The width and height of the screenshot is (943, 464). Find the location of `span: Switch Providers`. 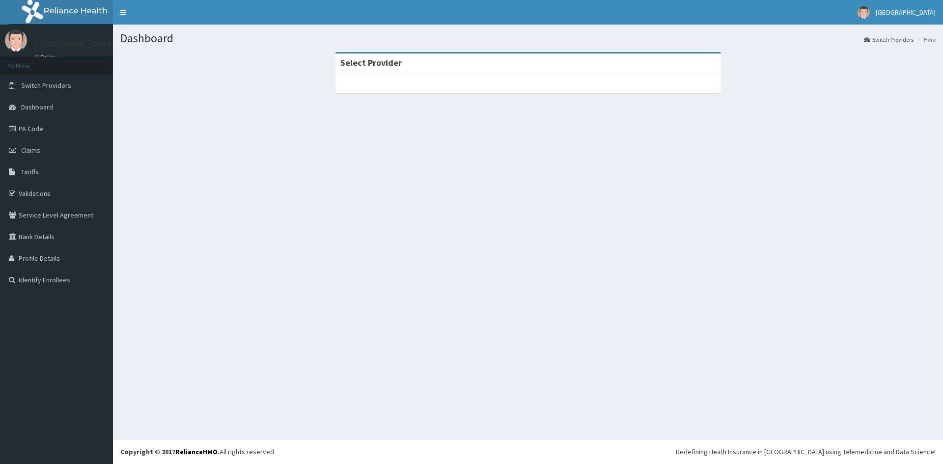

span: Switch Providers is located at coordinates (46, 85).